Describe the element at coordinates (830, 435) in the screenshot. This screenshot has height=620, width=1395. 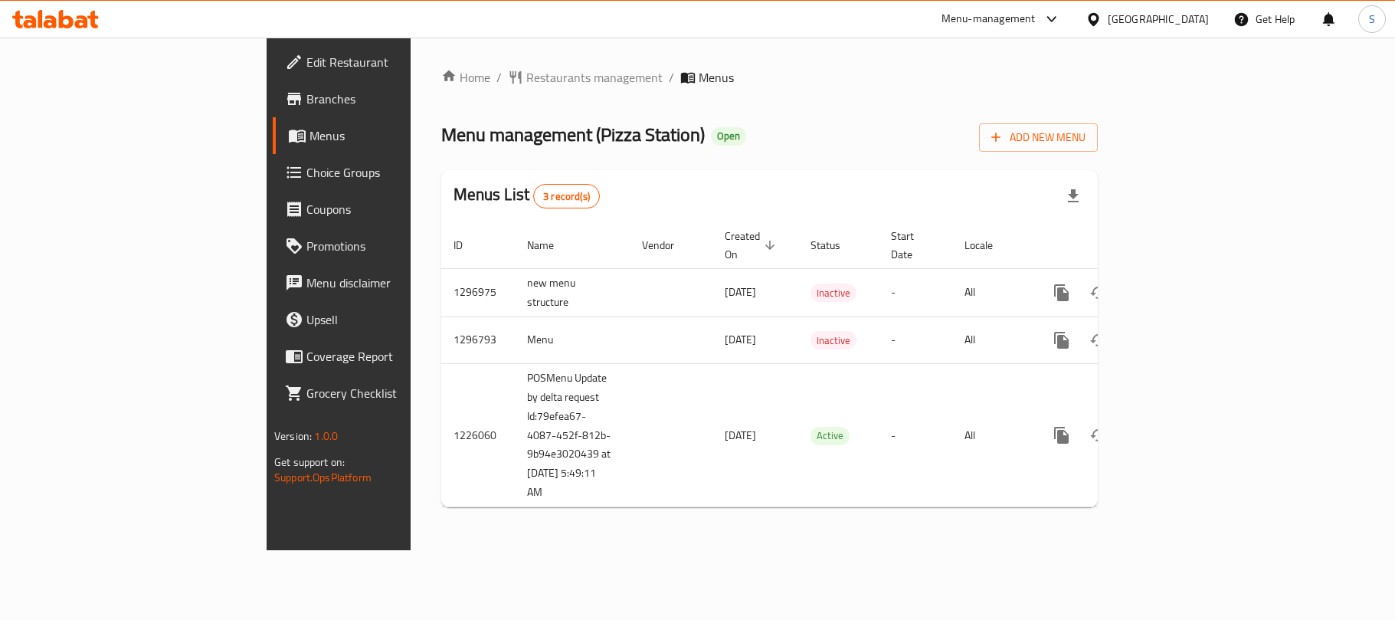
I see `span: Active` at that location.